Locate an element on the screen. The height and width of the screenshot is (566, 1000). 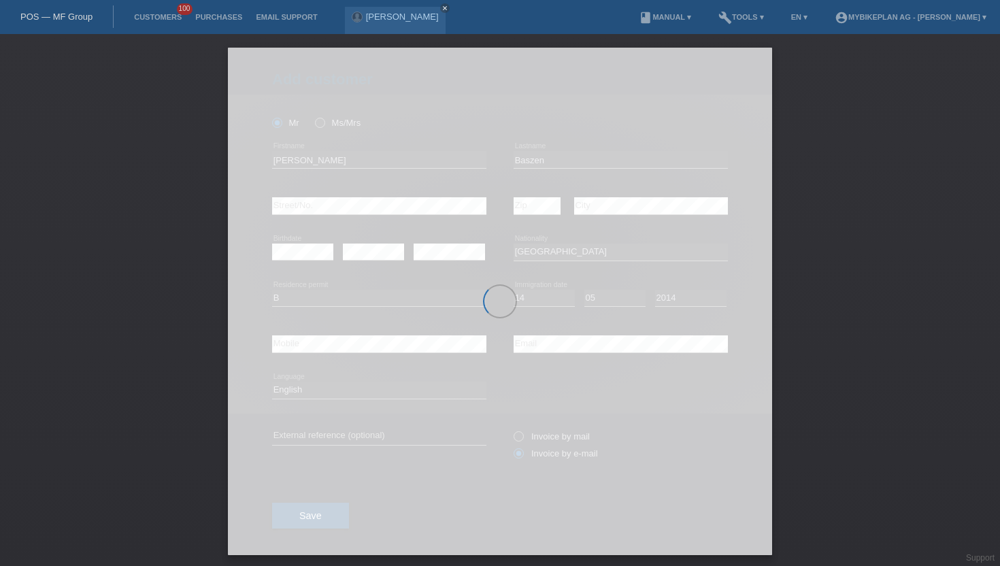
a: EN ▾ is located at coordinates (799, 17).